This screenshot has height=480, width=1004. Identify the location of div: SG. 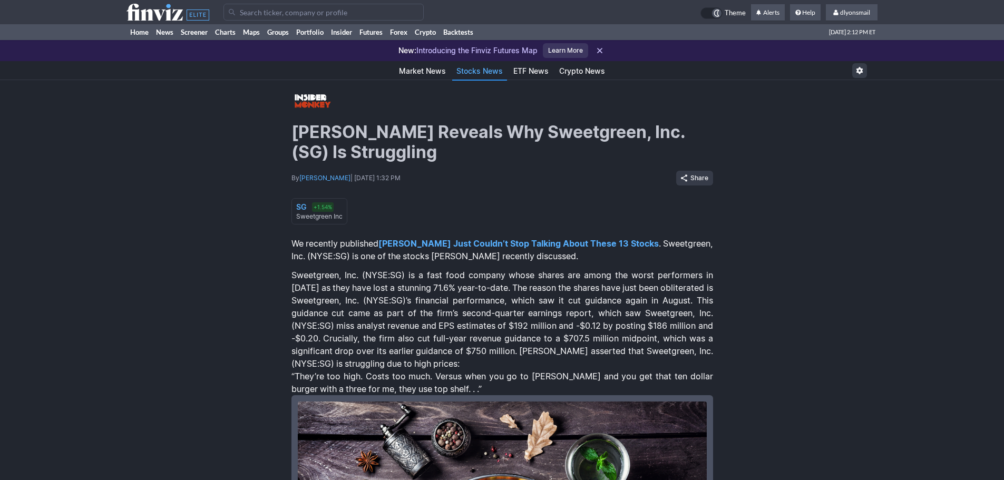
(302, 207).